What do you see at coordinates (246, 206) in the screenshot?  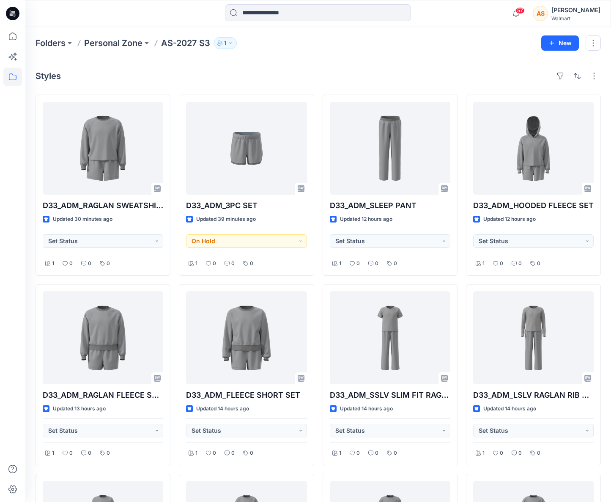 I see `p: D33_ADM_3PC SET` at bounding box center [246, 206].